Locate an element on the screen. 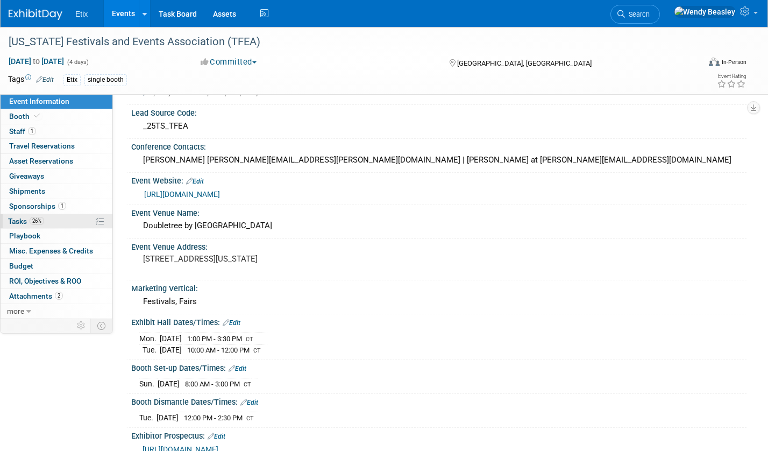 Image resolution: width=768 pixels, height=451 pixels. span: Attachments is located at coordinates (36, 296).